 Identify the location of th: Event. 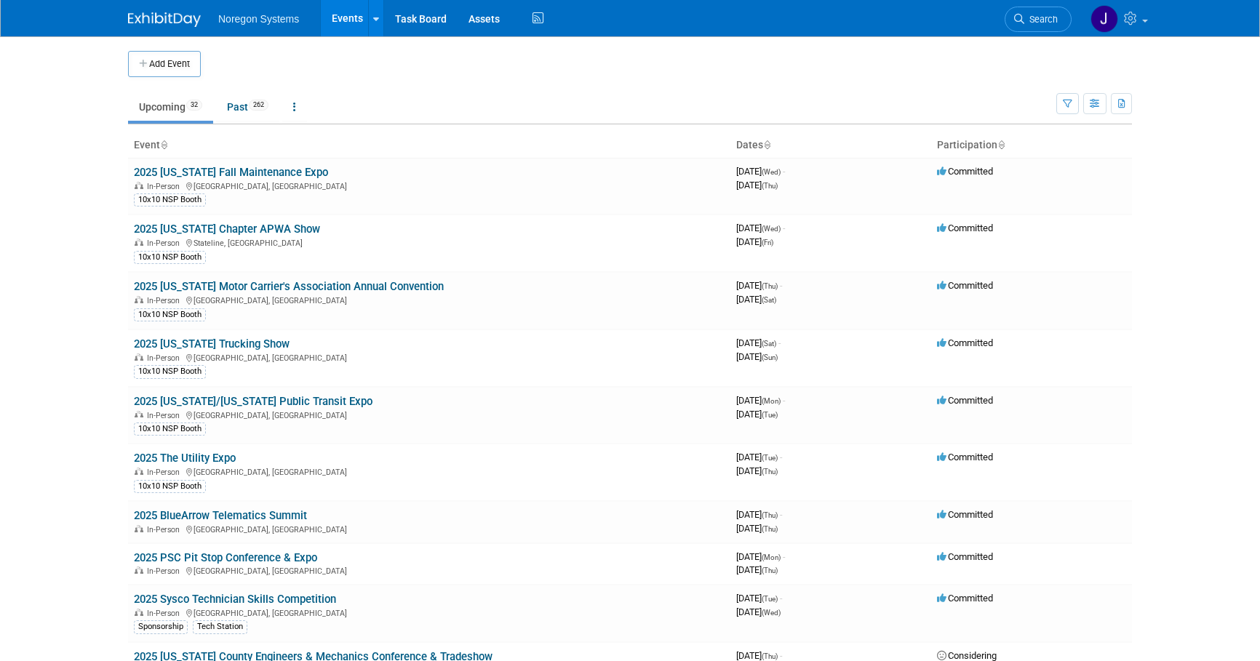
(429, 145).